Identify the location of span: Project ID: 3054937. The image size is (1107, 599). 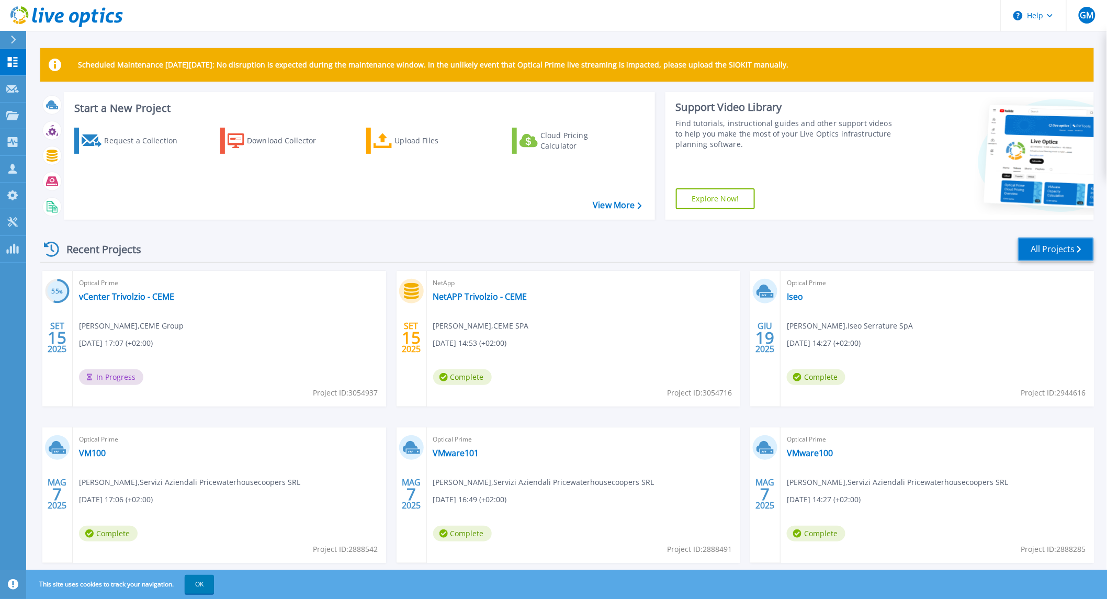
(346, 393).